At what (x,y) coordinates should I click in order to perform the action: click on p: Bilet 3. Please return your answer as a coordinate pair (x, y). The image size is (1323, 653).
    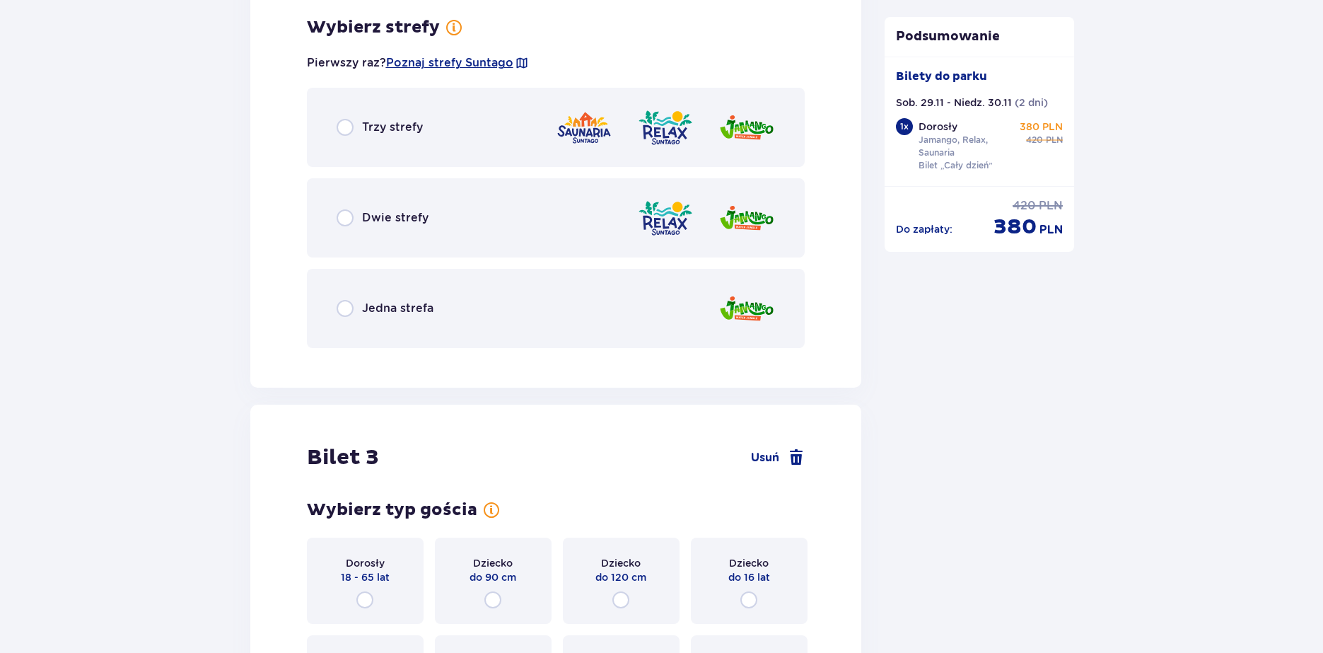
    Looking at the image, I should click on (343, 457).